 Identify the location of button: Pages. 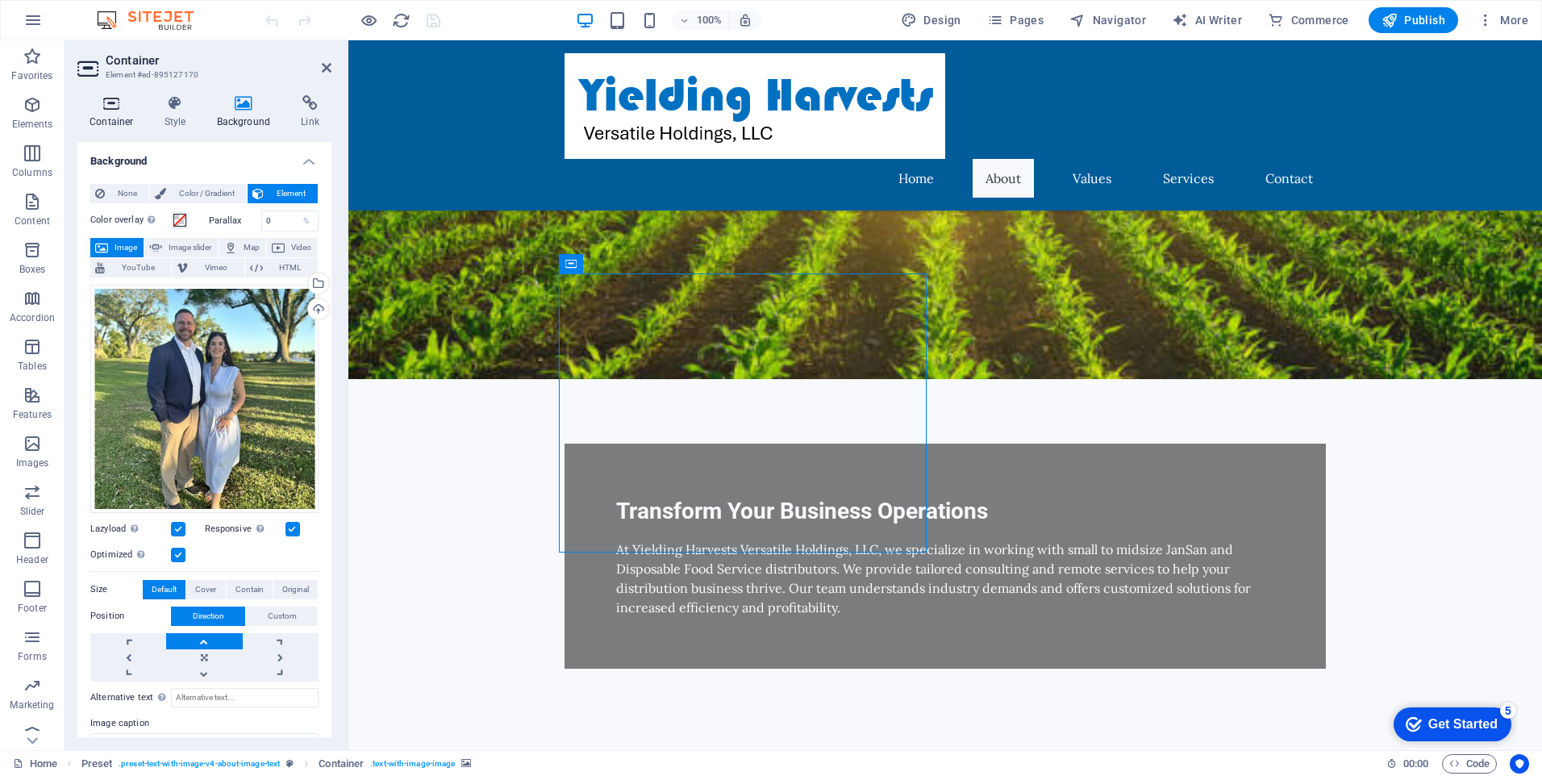
(1015, 20).